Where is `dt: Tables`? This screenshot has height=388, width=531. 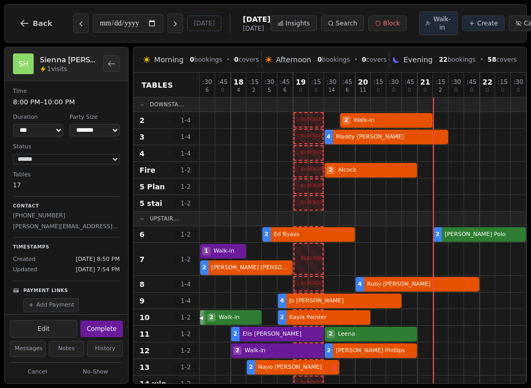 dt: Tables is located at coordinates (66, 175).